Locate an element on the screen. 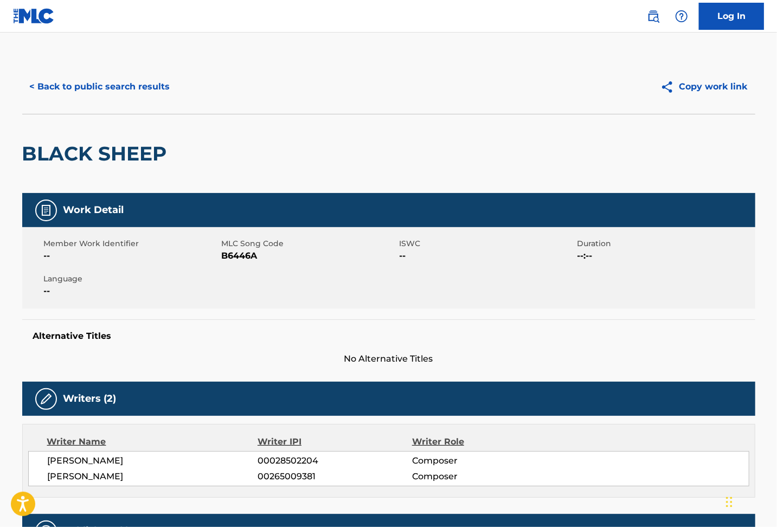 This screenshot has height=527, width=777. span: 00265009381 is located at coordinates (335, 477).